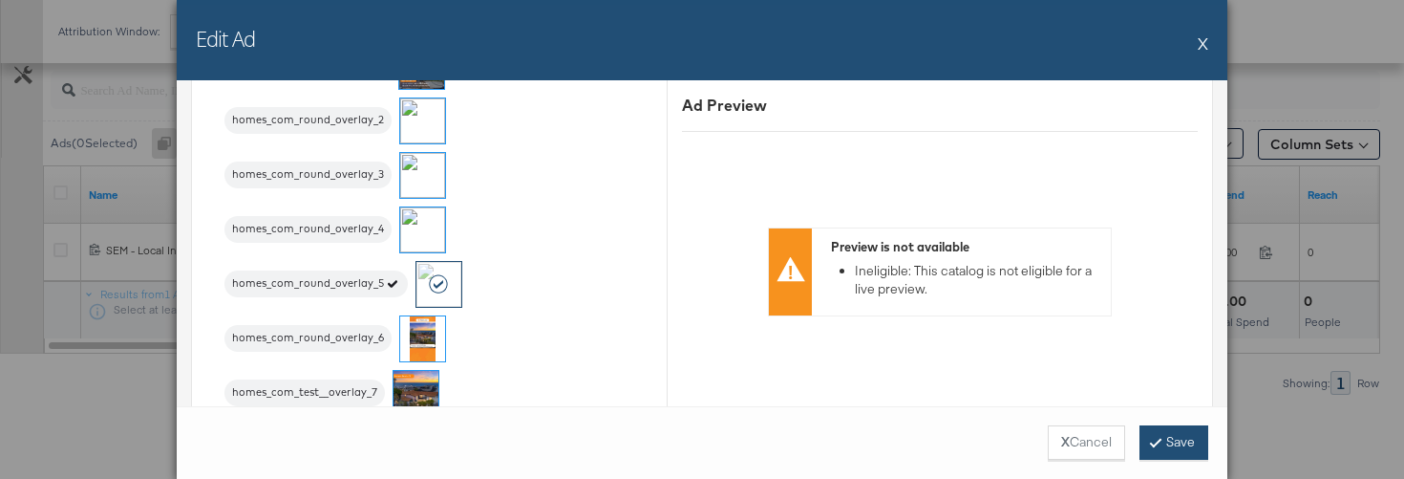 The width and height of the screenshot is (1404, 479). Describe the element at coordinates (422, 175) in the screenshot. I see `img: fl_layer_apply%2Cg_north_wes` at that location.